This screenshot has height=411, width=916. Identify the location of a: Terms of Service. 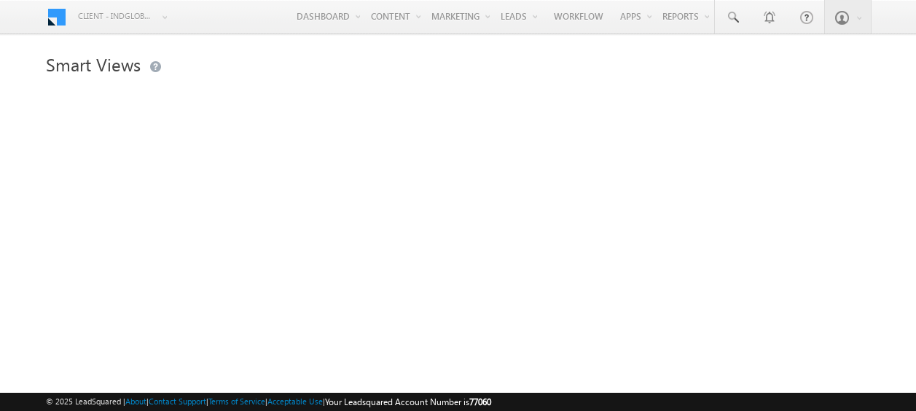
(237, 401).